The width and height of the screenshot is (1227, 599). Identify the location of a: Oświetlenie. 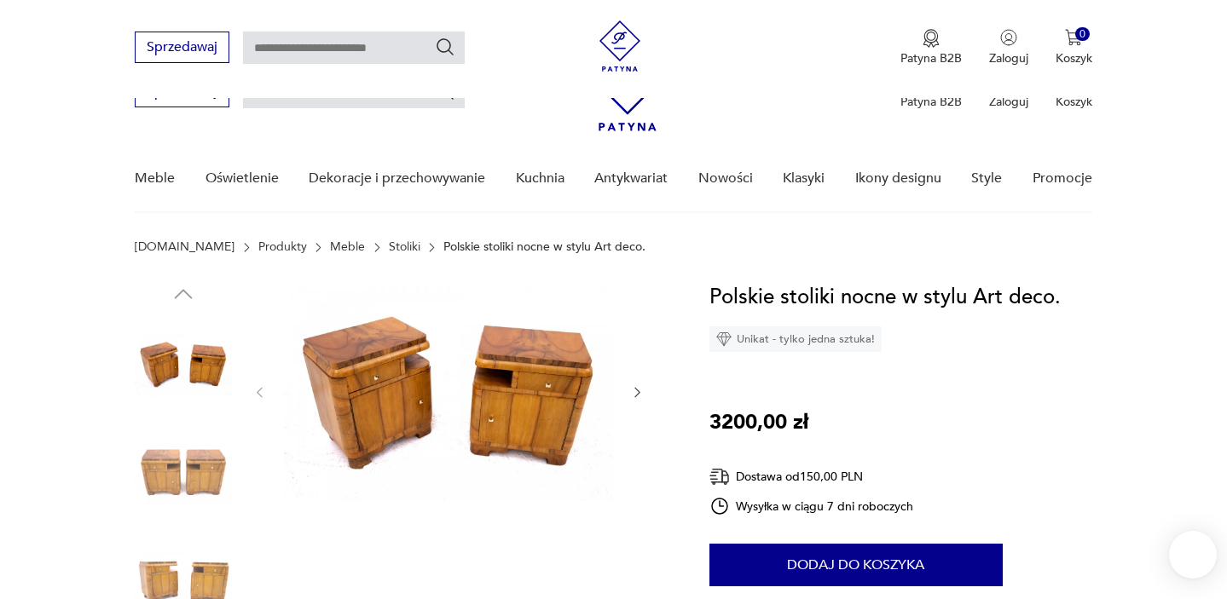
(242, 178).